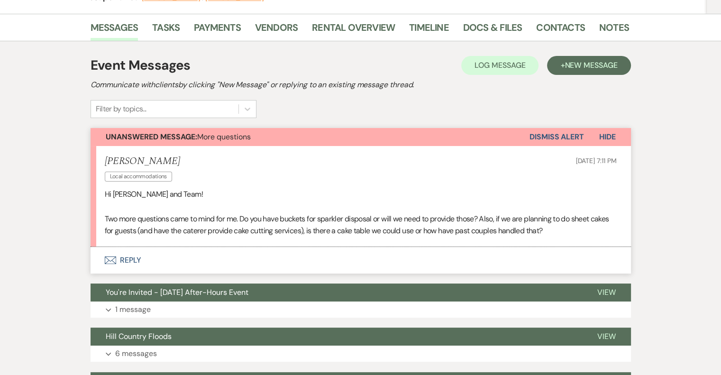  Describe the element at coordinates (493, 30) in the screenshot. I see `a: Docs & Files` at that location.